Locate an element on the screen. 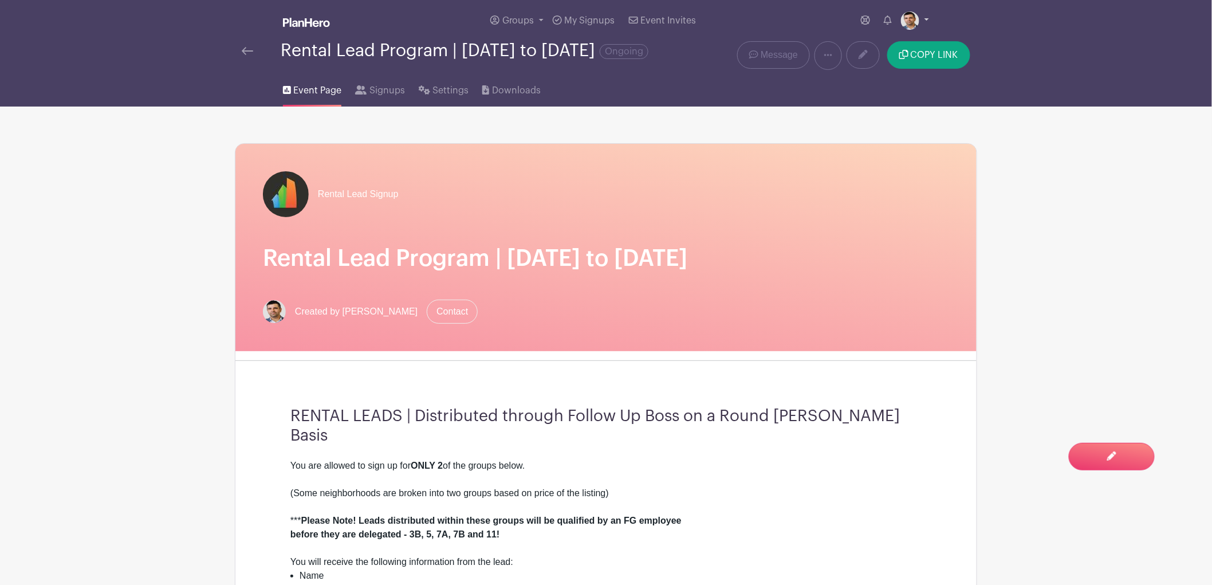  span: Signups is located at coordinates (387, 90).